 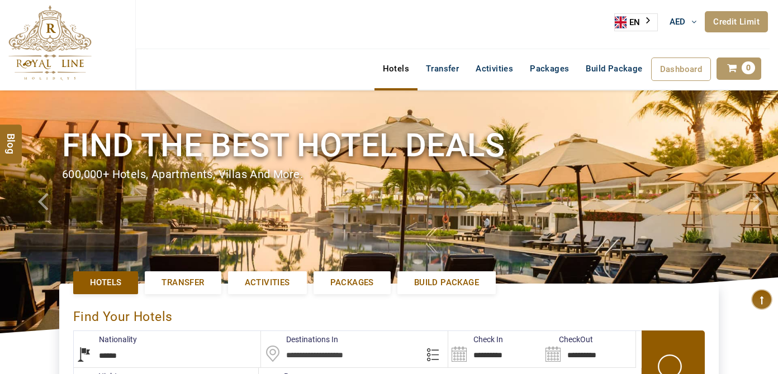 I want to click on span: 0, so click(x=748, y=68).